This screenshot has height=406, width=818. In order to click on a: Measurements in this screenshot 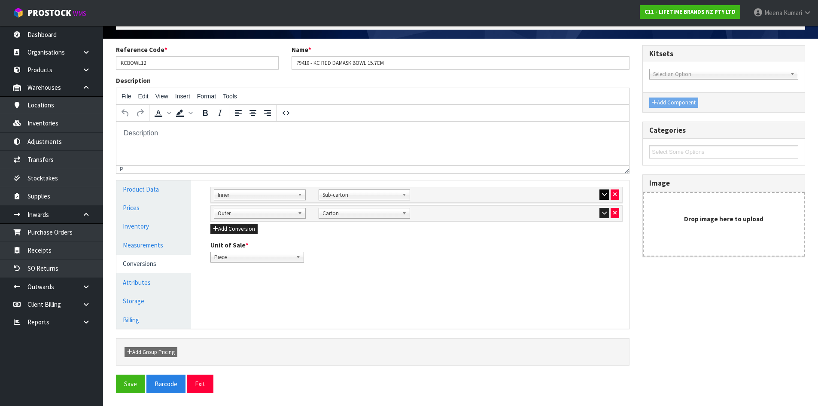, I will do `click(154, 245)`.